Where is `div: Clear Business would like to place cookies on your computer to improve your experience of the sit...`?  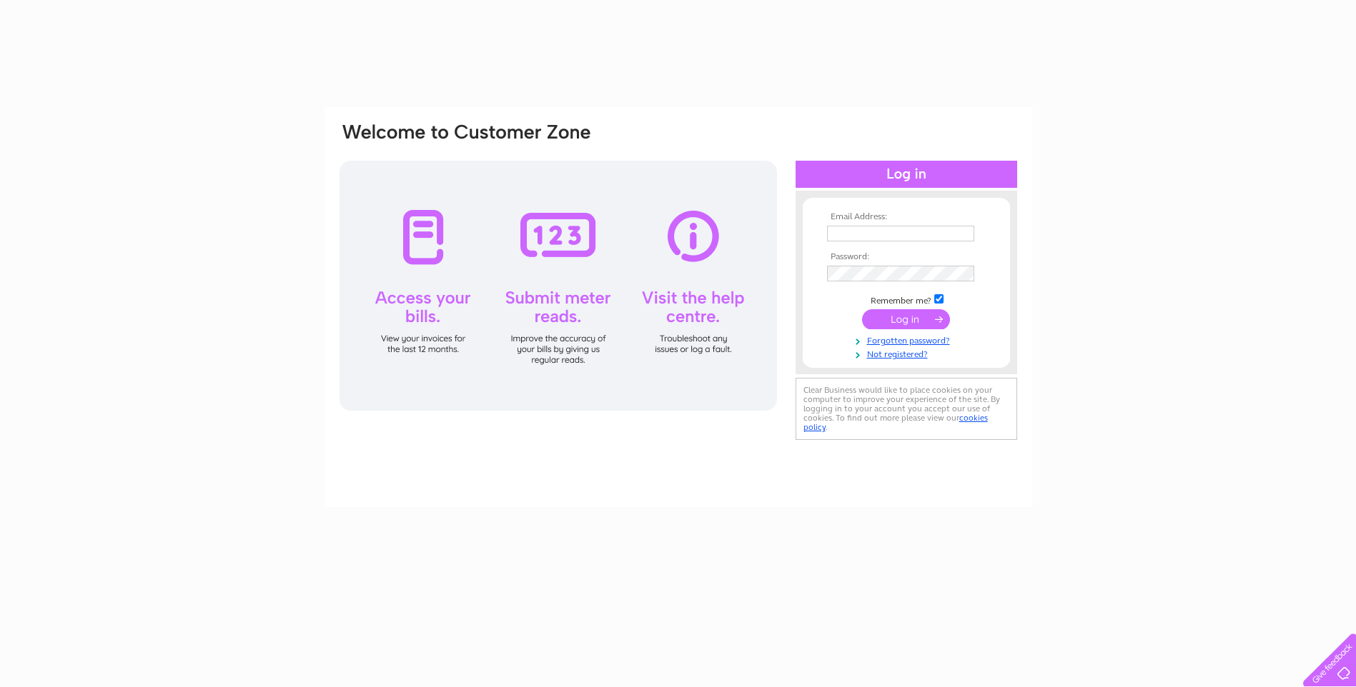 div: Clear Business would like to place cookies on your computer to improve your experience of the sit... is located at coordinates (906, 409).